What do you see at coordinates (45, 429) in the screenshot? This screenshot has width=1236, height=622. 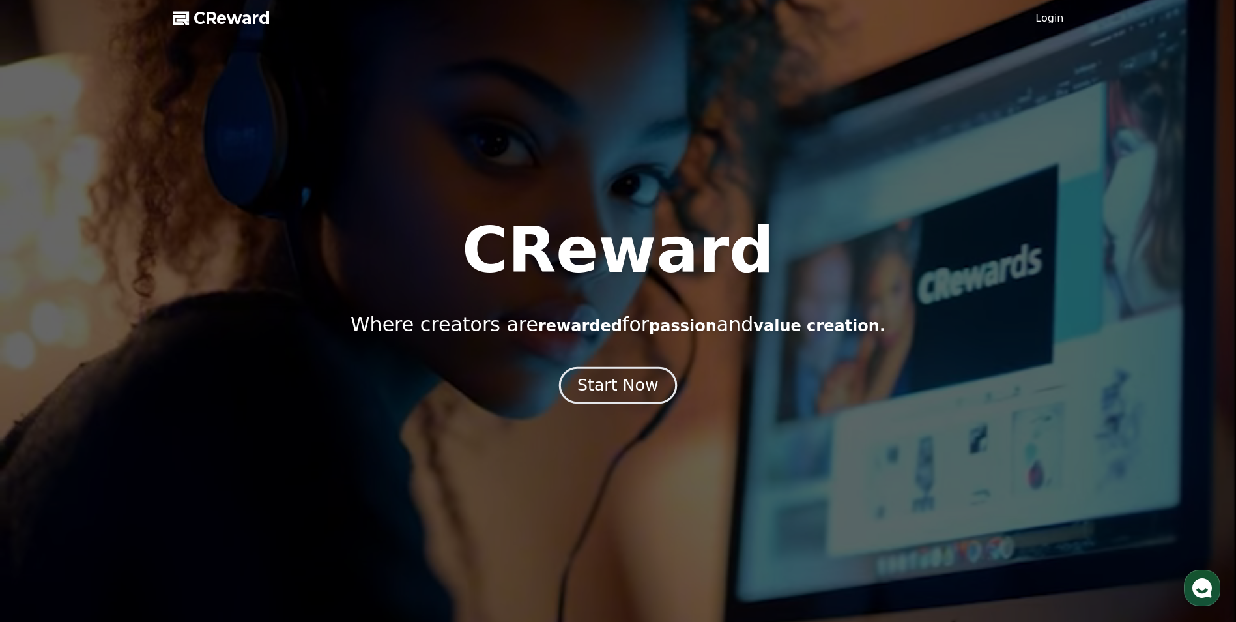 I see `a: Home` at bounding box center [45, 429].